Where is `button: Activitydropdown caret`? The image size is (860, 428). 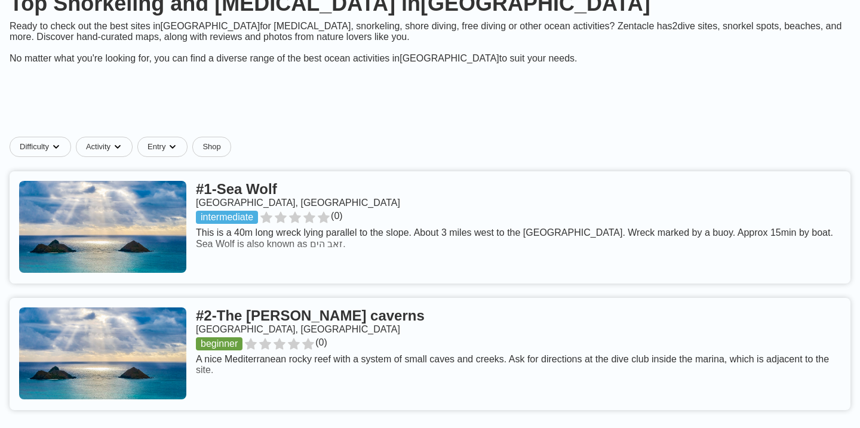 button: Activitydropdown caret is located at coordinates (106, 147).